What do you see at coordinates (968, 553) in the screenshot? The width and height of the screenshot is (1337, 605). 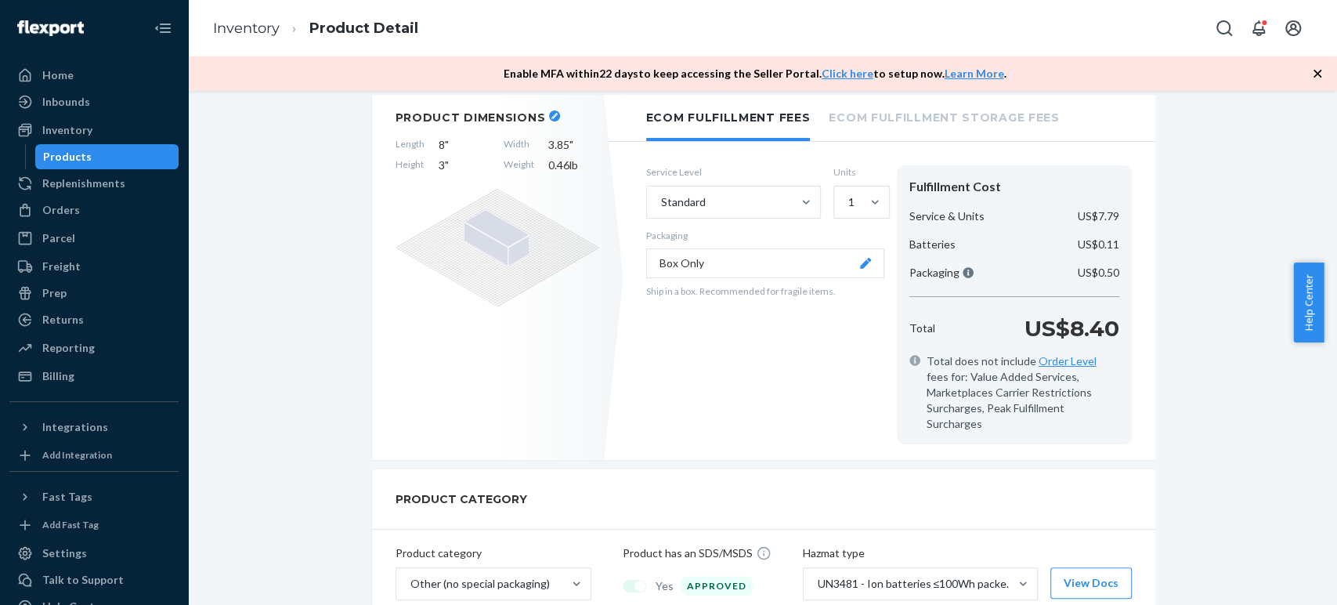 I see `p: Hazmat type` at bounding box center [968, 553].